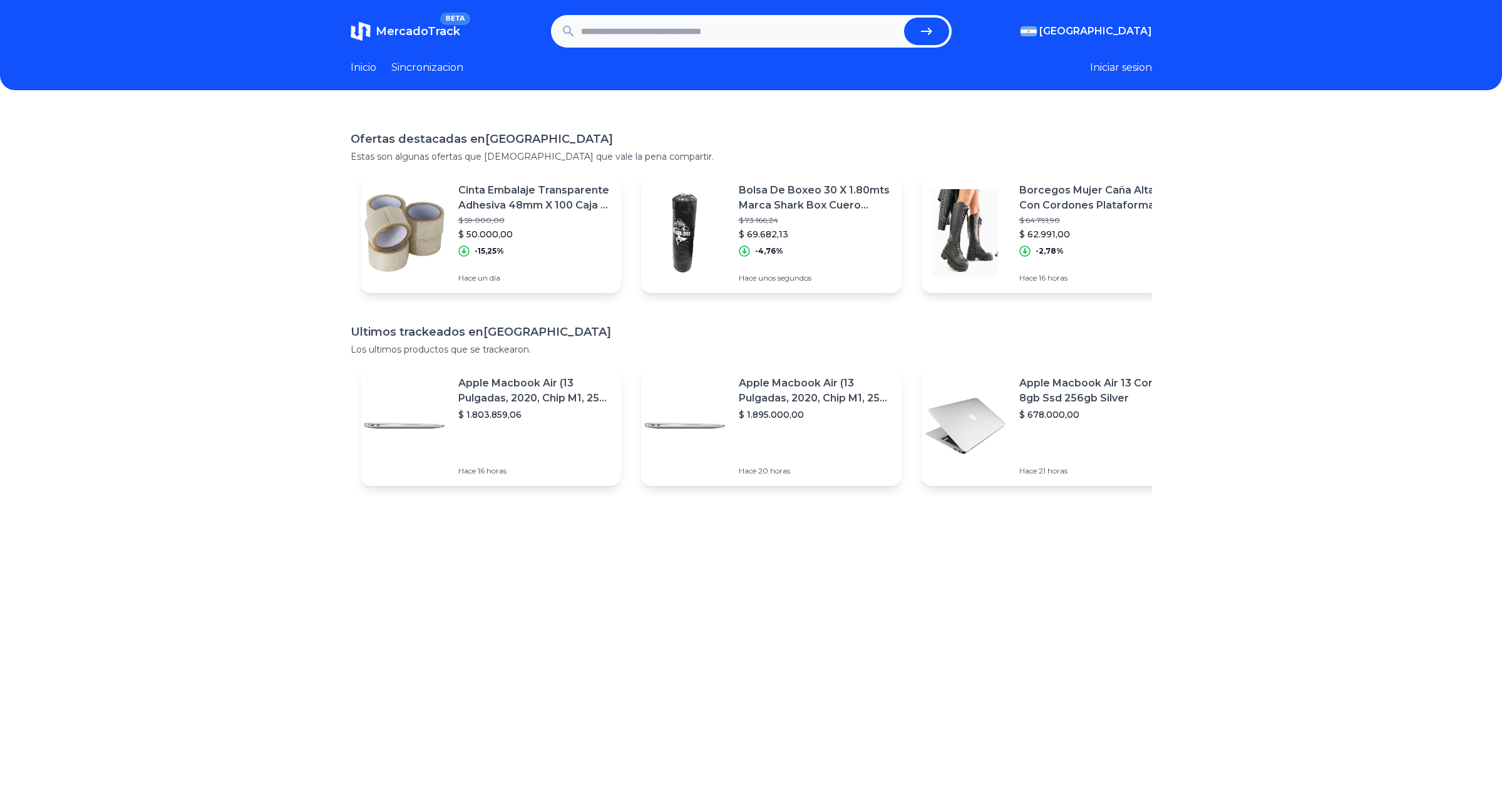 Image resolution: width=1502 pixels, height=786 pixels. Describe the element at coordinates (535, 415) in the screenshot. I see `p: $ 1.803.859,06` at that location.